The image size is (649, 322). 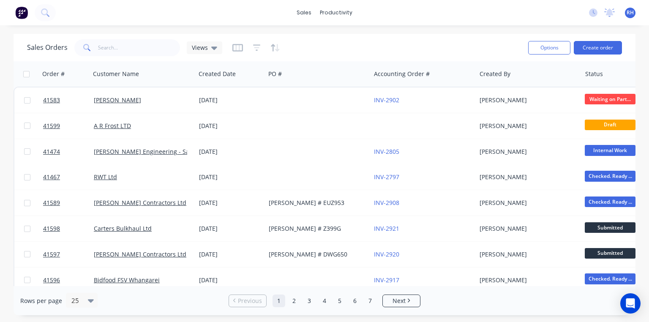 I want to click on a: Bidfood FSV Whangarei, so click(x=127, y=280).